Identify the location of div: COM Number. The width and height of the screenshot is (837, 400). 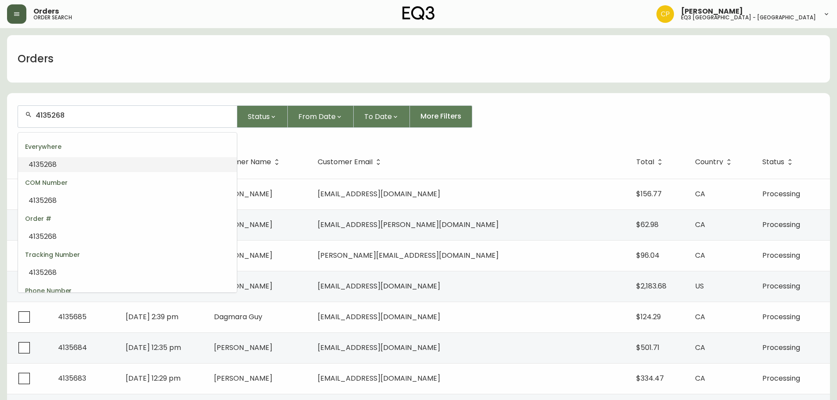
(127, 183).